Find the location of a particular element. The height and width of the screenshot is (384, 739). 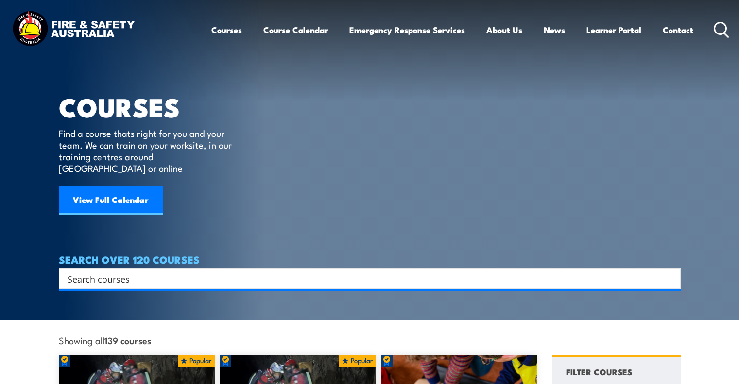

h4: SEARCH OVER 120 COURSES is located at coordinates (370, 259).